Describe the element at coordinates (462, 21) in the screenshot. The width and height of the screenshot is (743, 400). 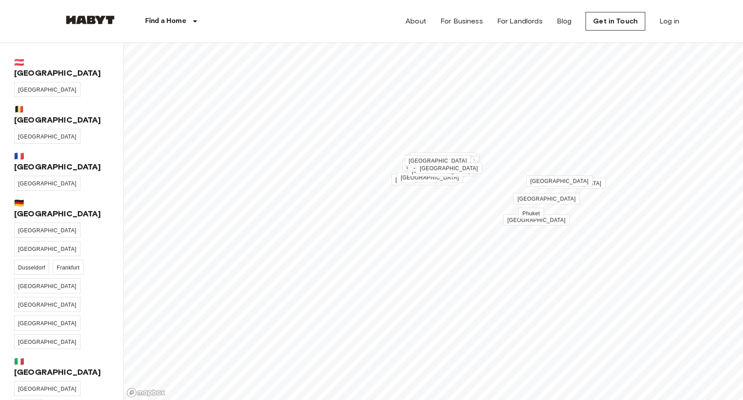
I see `a: For Business` at that location.